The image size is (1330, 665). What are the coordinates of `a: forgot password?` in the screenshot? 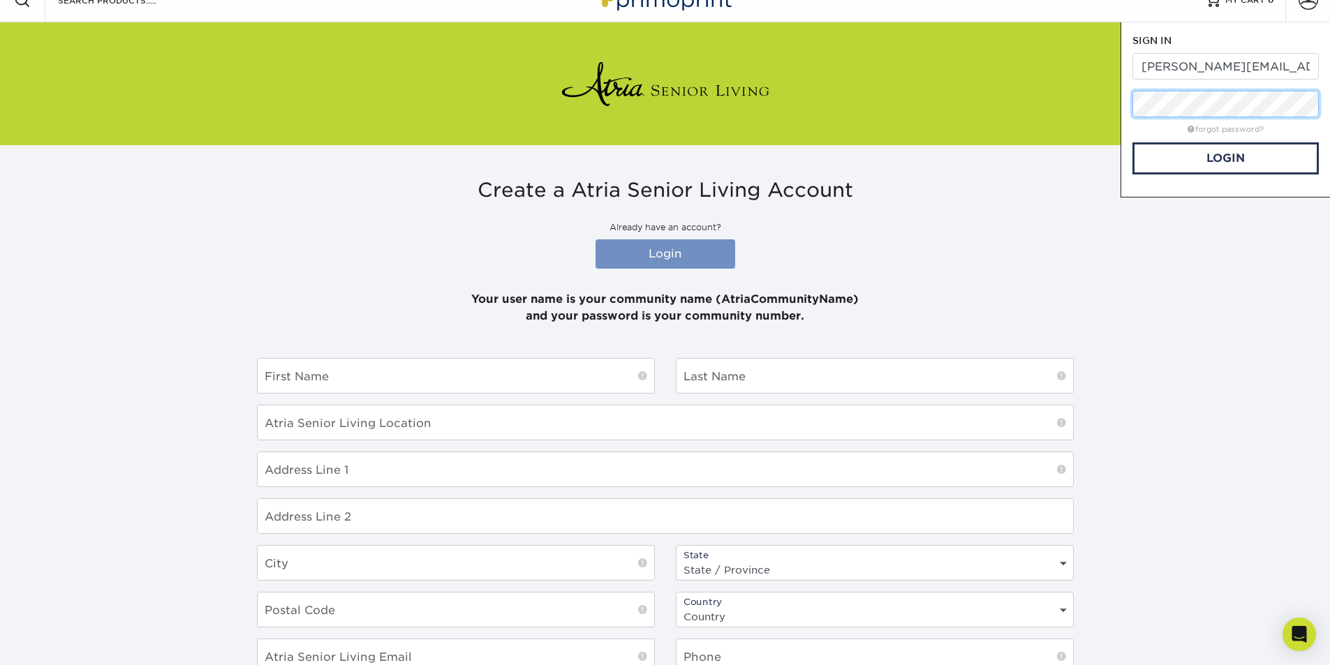 It's located at (1225, 129).